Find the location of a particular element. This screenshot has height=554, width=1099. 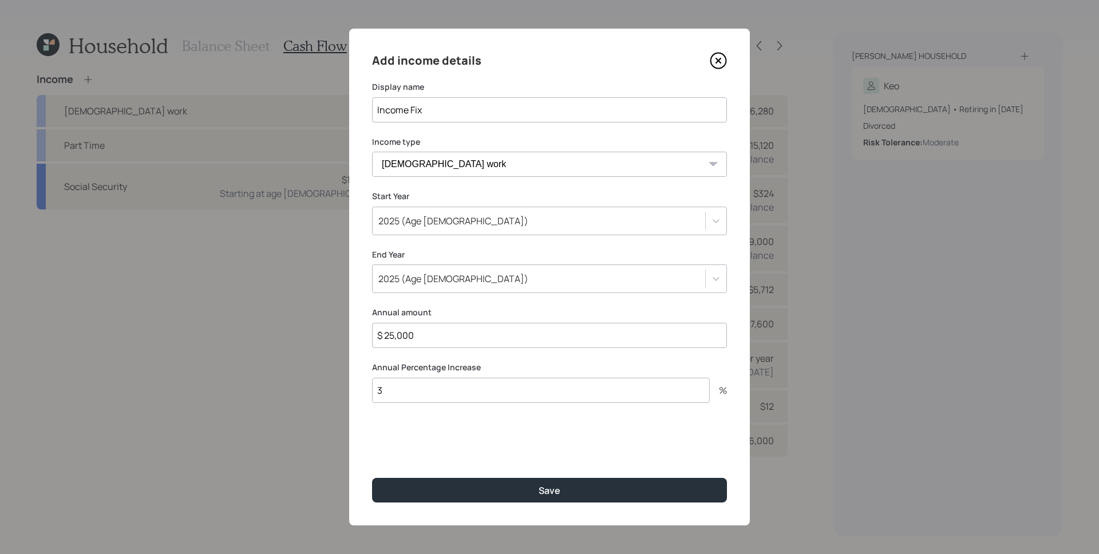

label: Annual Percentage Increase is located at coordinates (549, 367).